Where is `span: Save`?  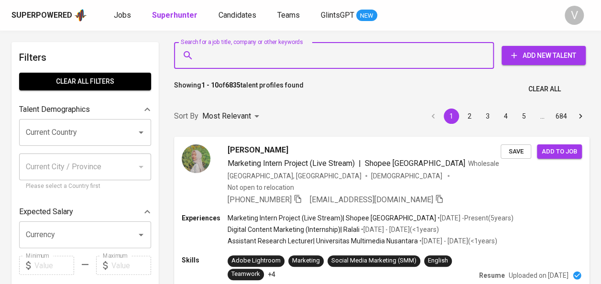 span: Save is located at coordinates (516, 152).